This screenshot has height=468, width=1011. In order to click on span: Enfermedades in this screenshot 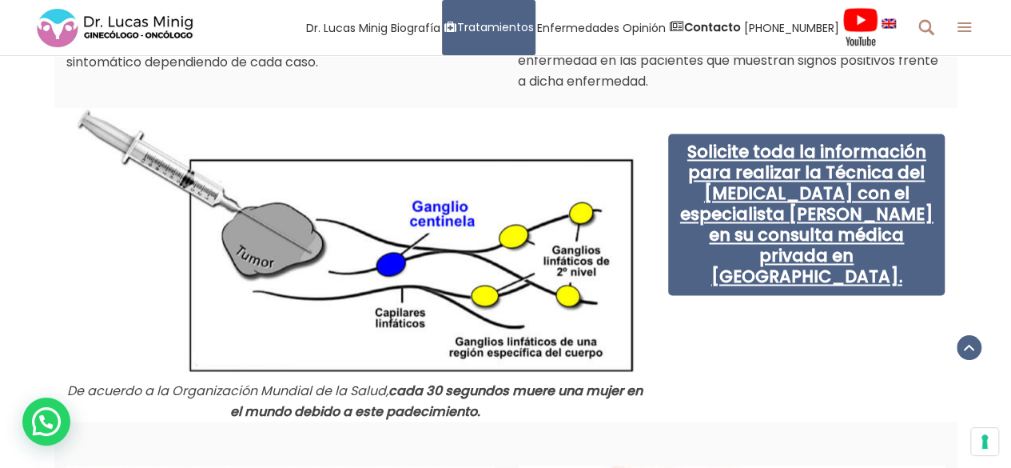, I will do `click(578, 27)`.